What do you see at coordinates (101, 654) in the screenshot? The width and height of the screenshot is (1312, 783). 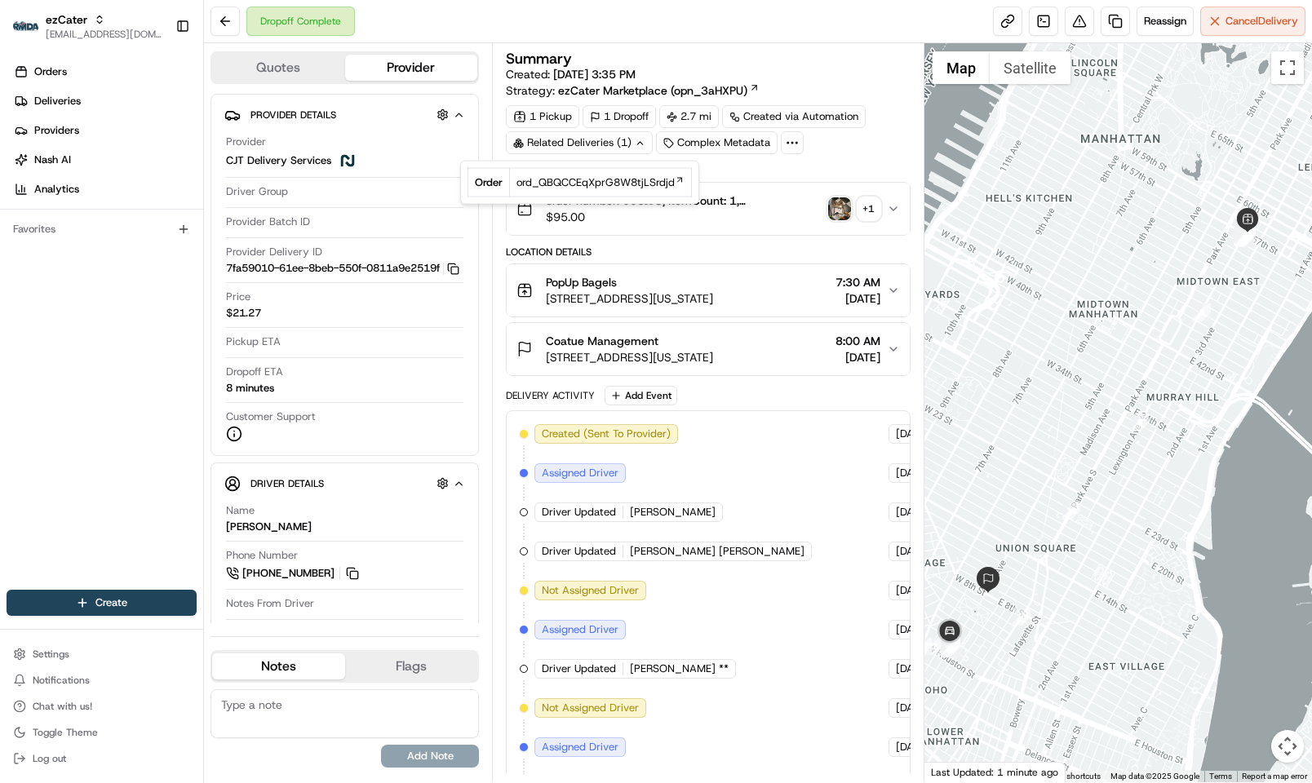 I see `button: Settings` at bounding box center [101, 654].